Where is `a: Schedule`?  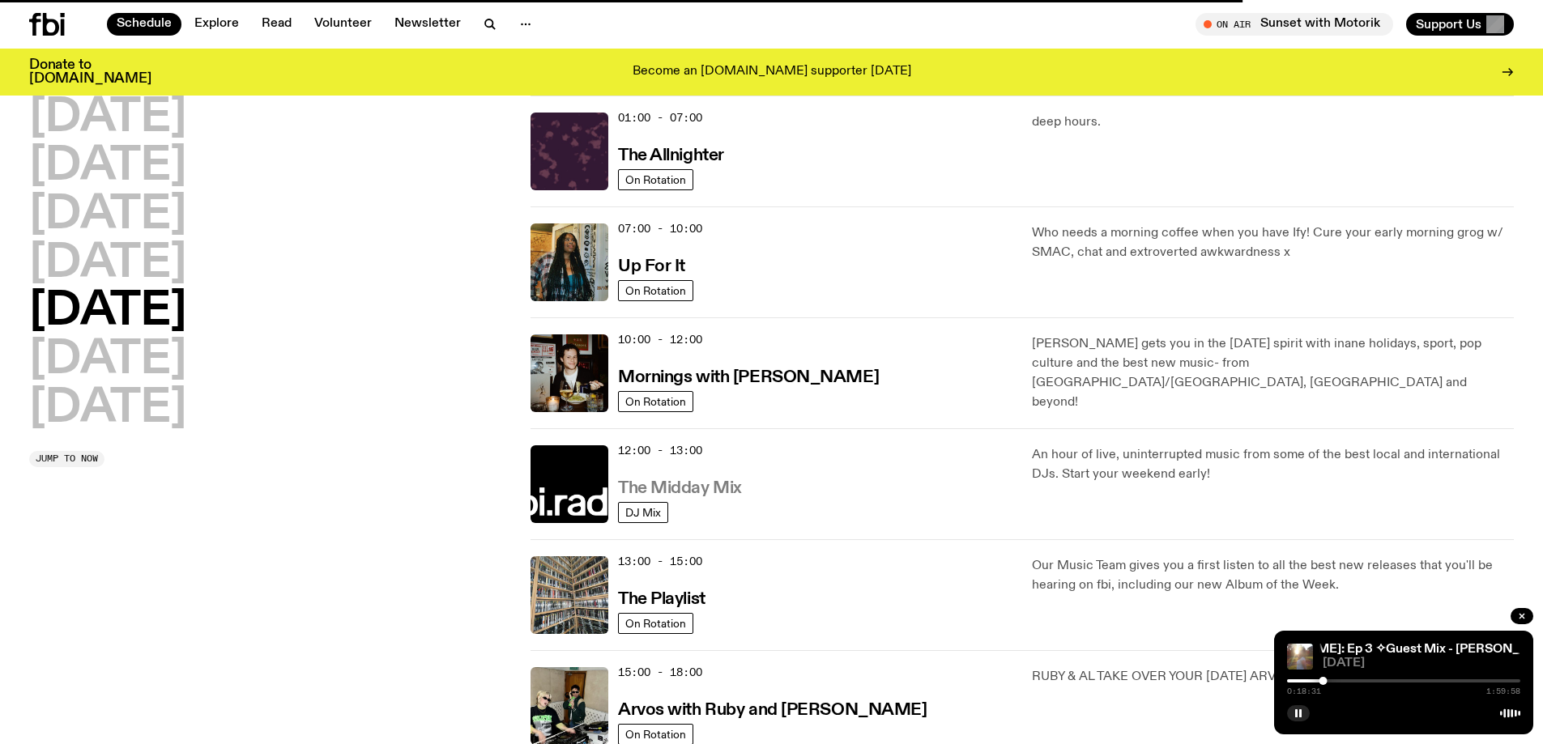 a: Schedule is located at coordinates (144, 24).